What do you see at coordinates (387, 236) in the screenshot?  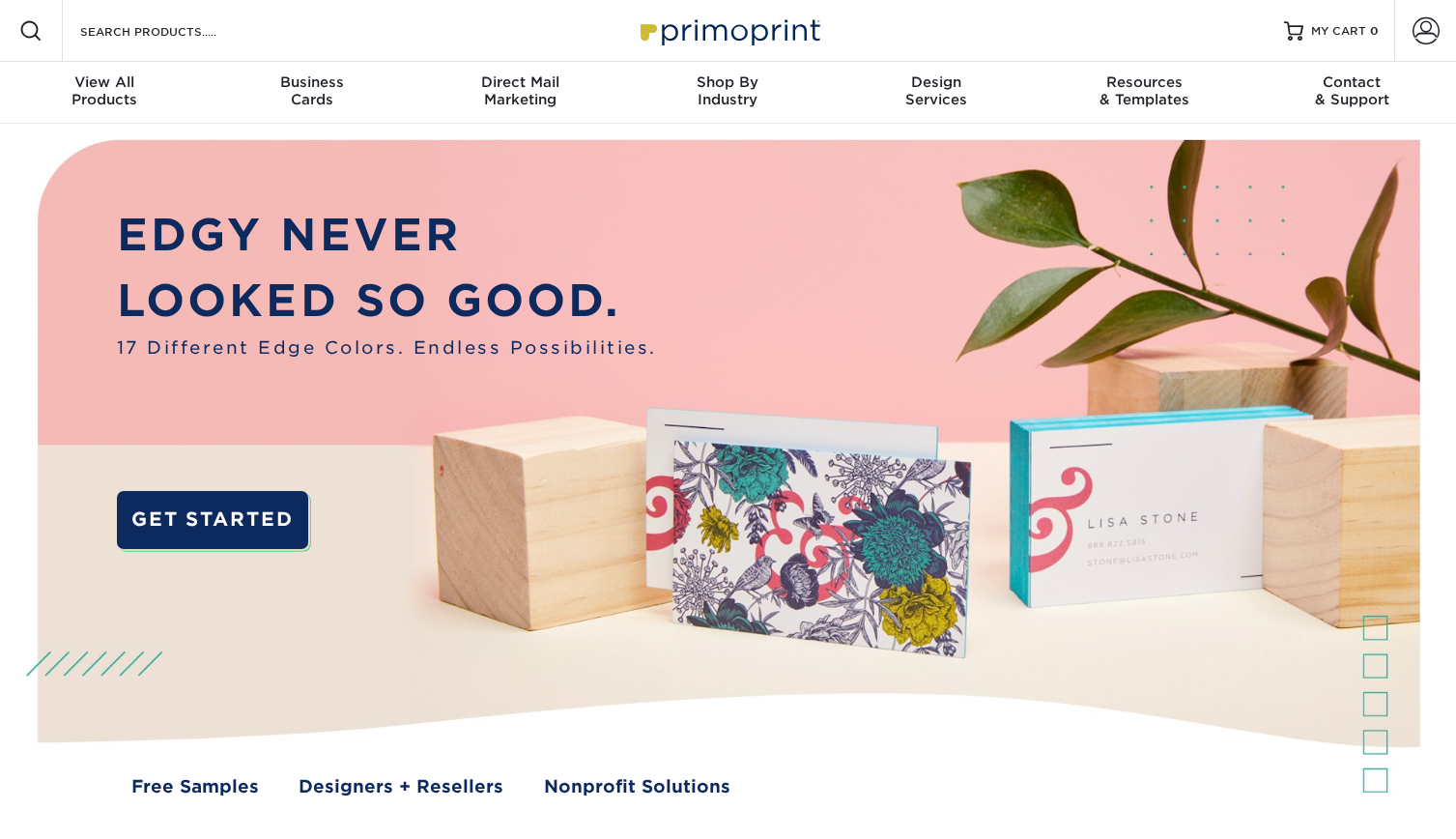 I see `p: EDGY NEVER` at bounding box center [387, 236].